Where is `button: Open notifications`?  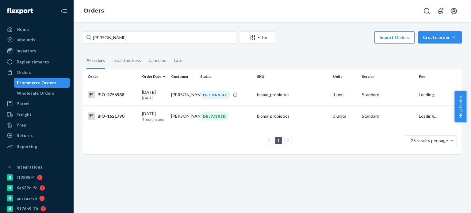
button: Open notifications is located at coordinates (440, 11).